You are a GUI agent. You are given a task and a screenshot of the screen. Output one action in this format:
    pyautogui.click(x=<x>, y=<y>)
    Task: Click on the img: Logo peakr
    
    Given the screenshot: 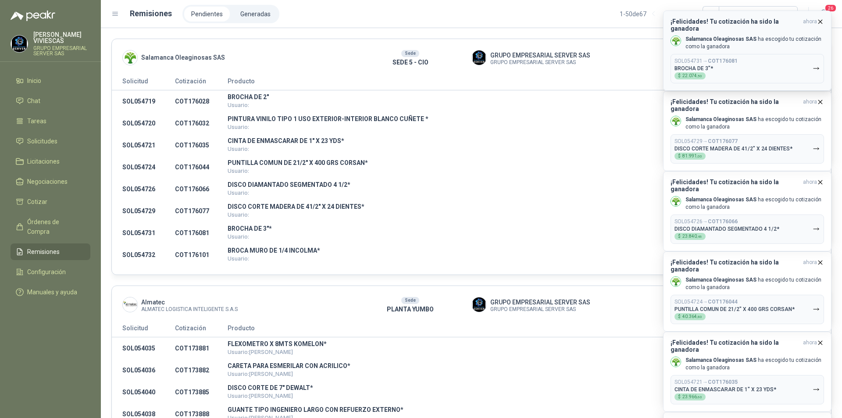 What is the action you would take?
    pyautogui.click(x=33, y=16)
    